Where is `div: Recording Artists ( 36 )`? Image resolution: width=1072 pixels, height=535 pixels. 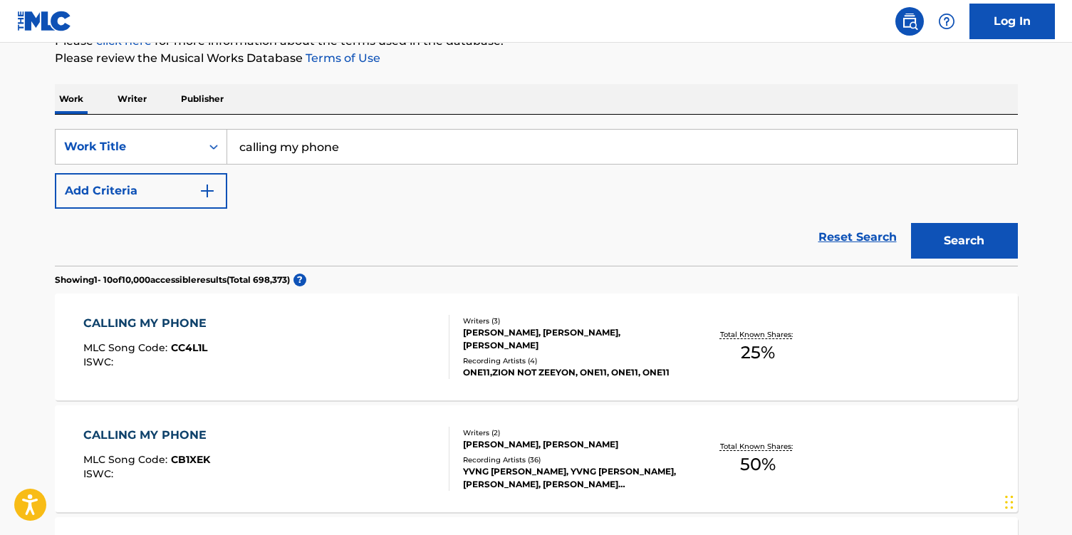
div: Recording Artists ( 36 ) is located at coordinates (571, 460).